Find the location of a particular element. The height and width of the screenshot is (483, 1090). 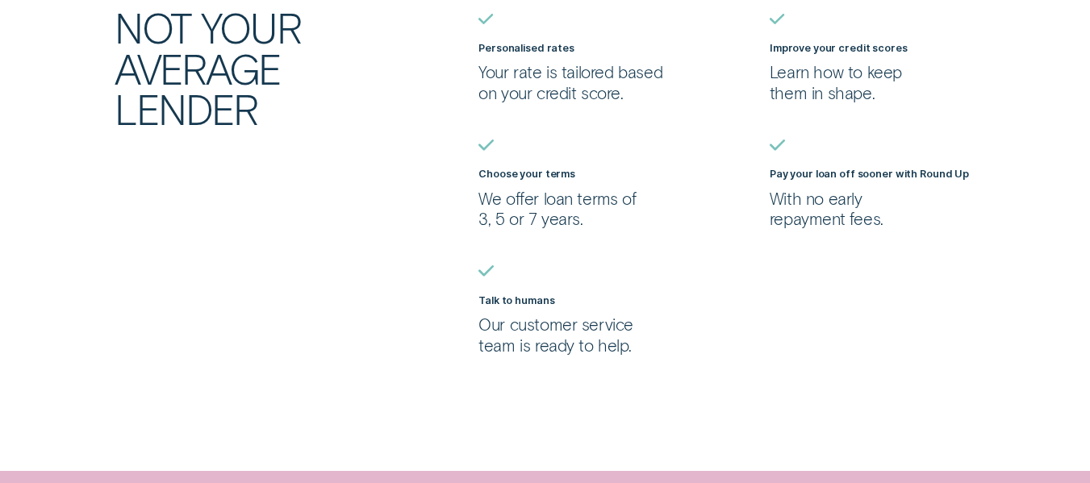

h2: Not your average lender is located at coordinates (241, 69).